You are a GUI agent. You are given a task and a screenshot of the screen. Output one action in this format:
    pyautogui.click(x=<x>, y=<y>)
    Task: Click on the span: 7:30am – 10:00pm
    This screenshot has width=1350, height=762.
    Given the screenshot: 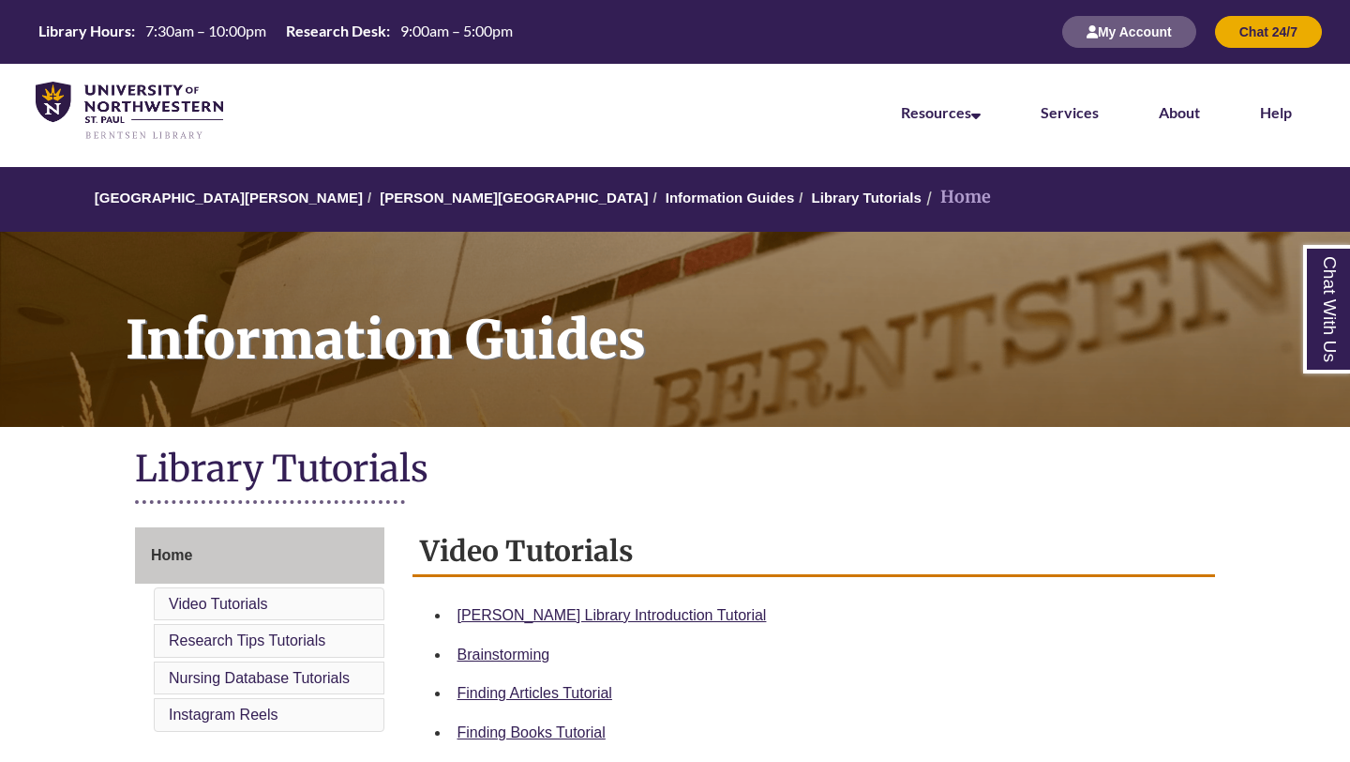 What is the action you would take?
    pyautogui.click(x=205, y=30)
    